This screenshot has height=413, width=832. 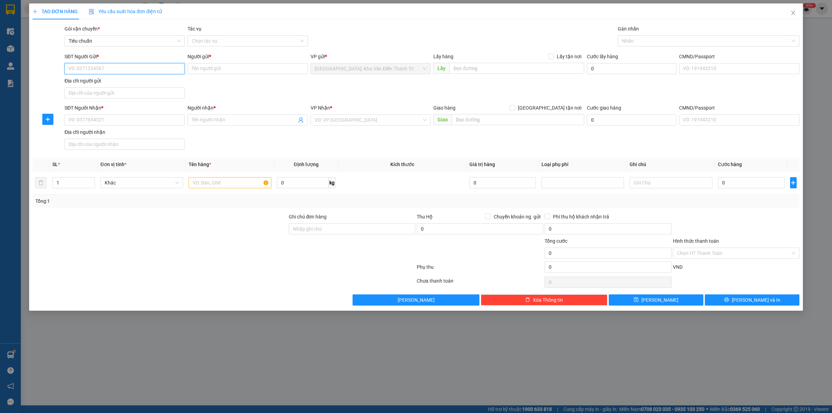 I want to click on input: Địa chỉ của người gửi, so click(x=124, y=93).